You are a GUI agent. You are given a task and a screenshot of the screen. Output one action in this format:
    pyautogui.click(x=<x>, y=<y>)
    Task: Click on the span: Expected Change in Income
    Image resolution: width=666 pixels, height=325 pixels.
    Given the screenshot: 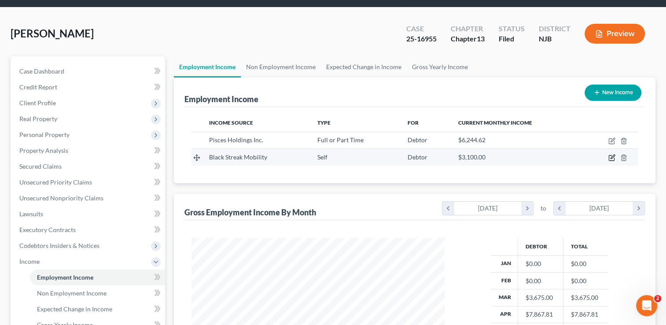 What is the action you would take?
    pyautogui.click(x=74, y=309)
    